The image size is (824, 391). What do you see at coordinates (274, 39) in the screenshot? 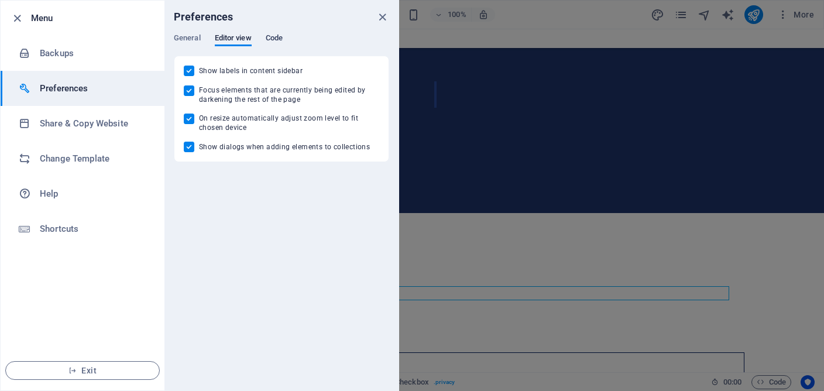
I see `span: Code` at bounding box center [274, 39].